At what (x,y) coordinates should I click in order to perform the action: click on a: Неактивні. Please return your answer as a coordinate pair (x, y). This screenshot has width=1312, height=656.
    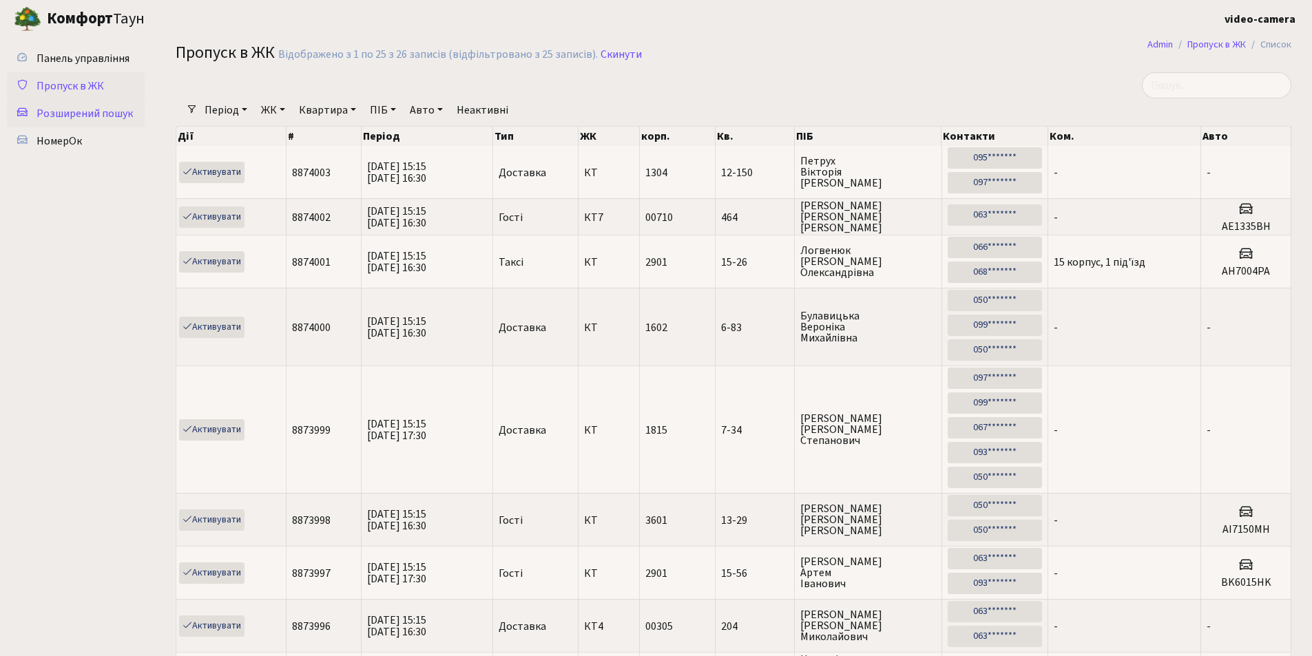
    Looking at the image, I should click on (482, 110).